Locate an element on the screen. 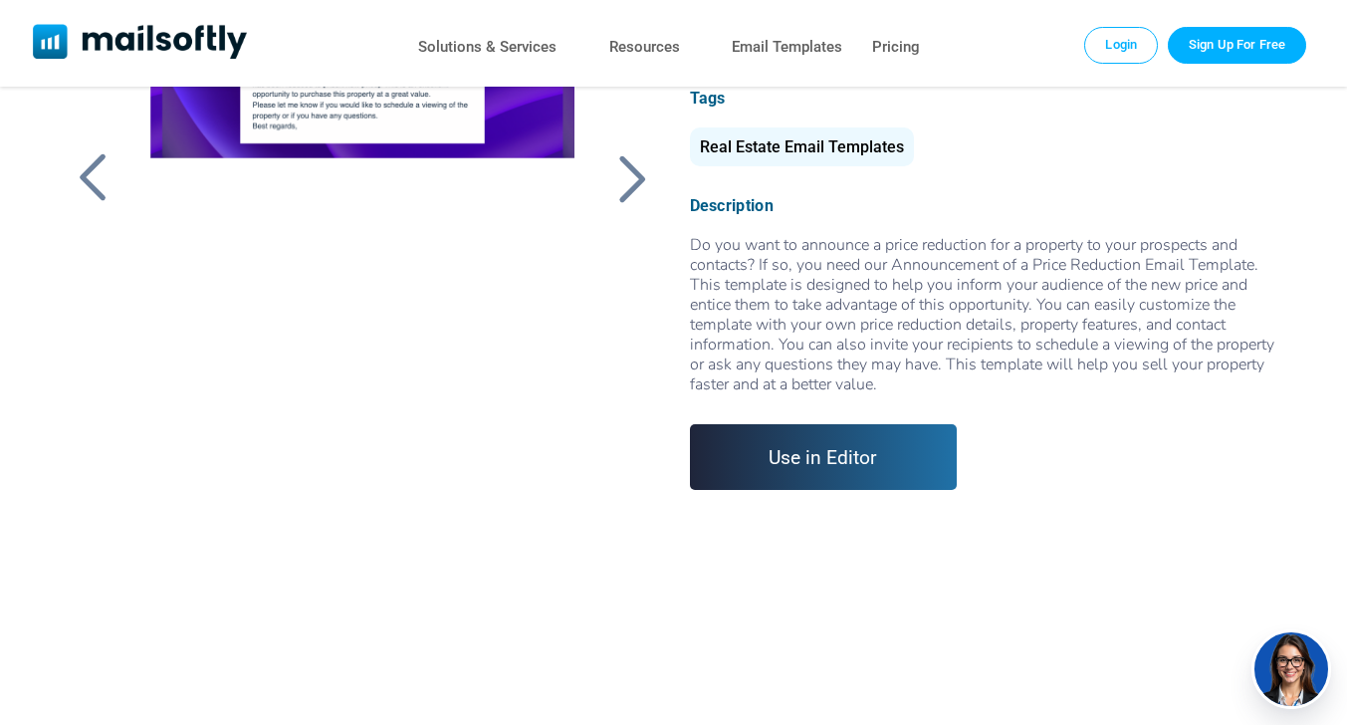 This screenshot has width=1347, height=725. div: Do you want to announce a price reduction for a property to your prospects and contacts? If so, y... is located at coordinates (984, 315).